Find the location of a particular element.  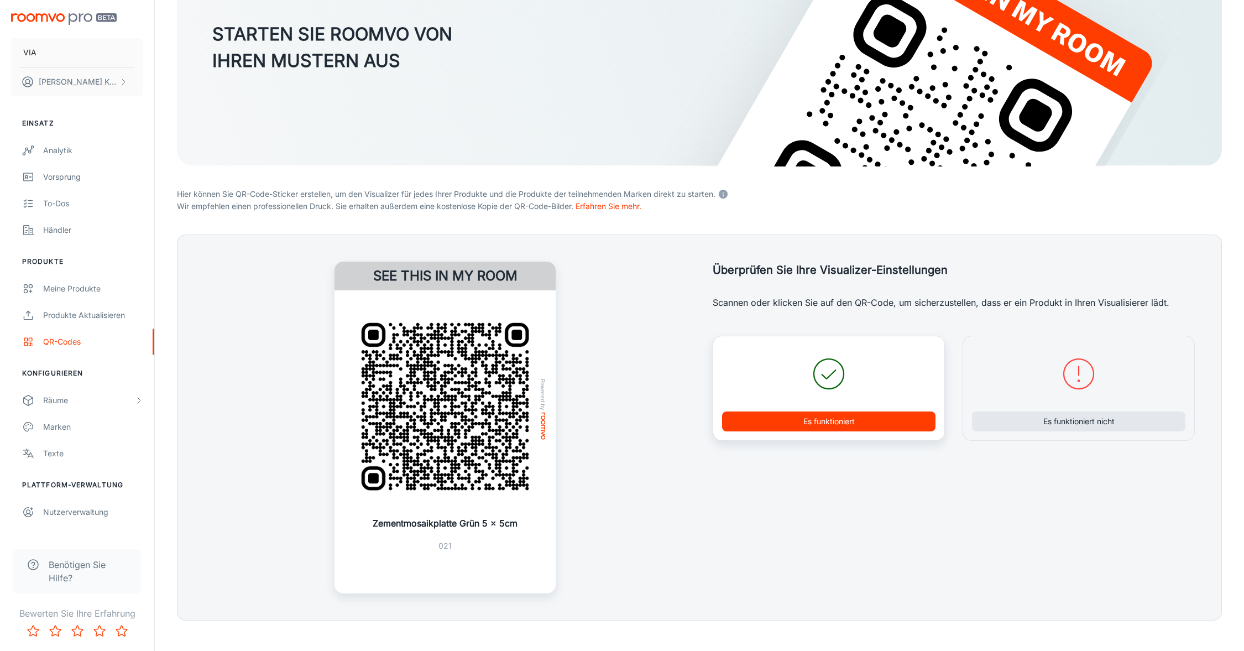

div: Nutzerverwaltung is located at coordinates (93, 512).